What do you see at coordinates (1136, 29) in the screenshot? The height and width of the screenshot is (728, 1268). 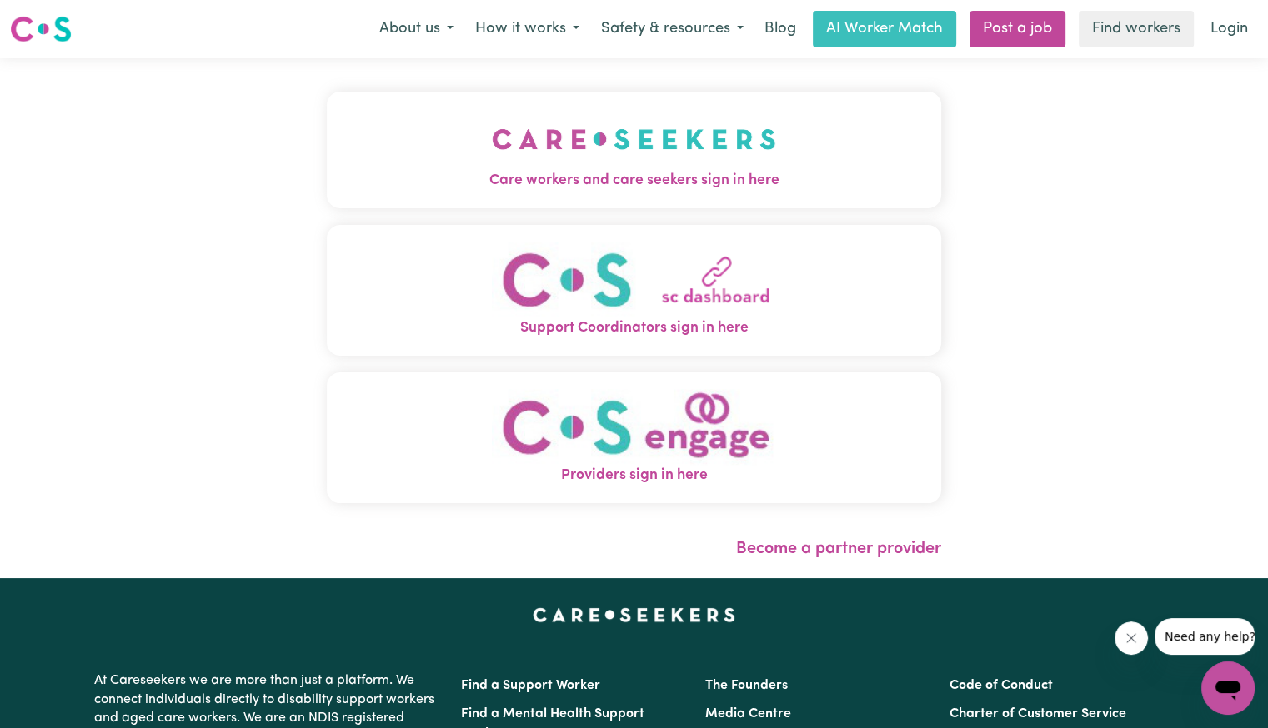 I see `a: Find workers` at bounding box center [1136, 29].